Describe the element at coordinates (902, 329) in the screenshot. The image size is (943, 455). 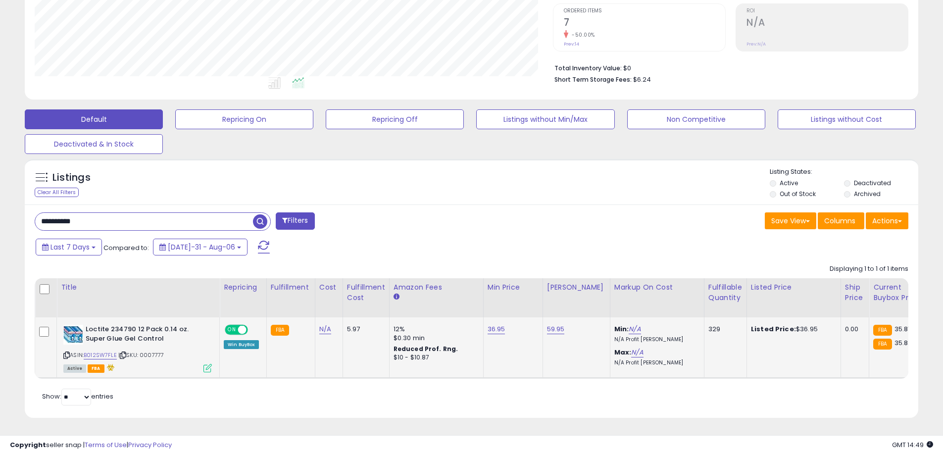
I see `span: 35.81` at that location.